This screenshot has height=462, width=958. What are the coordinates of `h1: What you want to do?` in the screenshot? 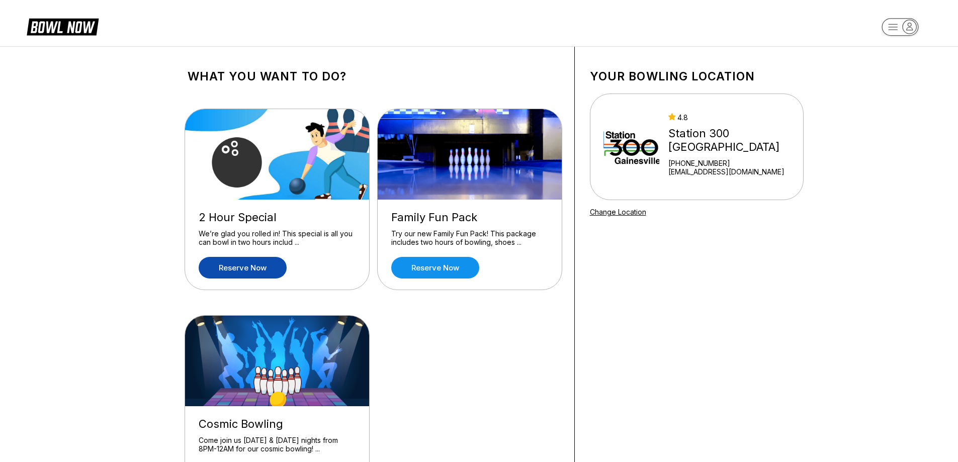 It's located at (373, 76).